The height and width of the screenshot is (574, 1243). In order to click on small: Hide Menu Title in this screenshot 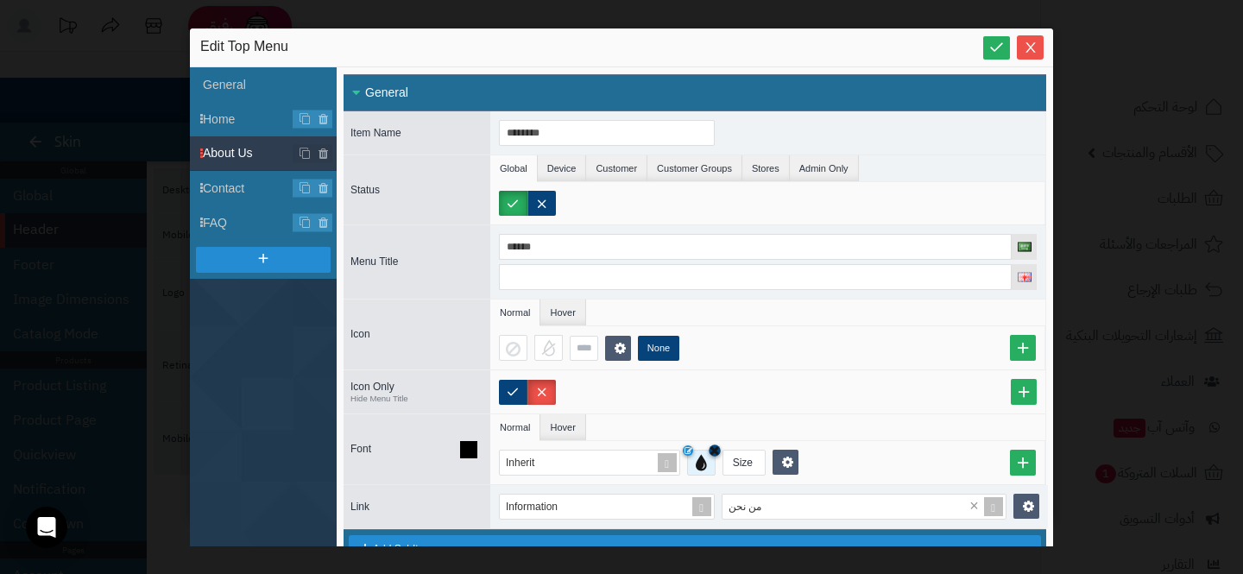, I will do `click(408, 398)`.